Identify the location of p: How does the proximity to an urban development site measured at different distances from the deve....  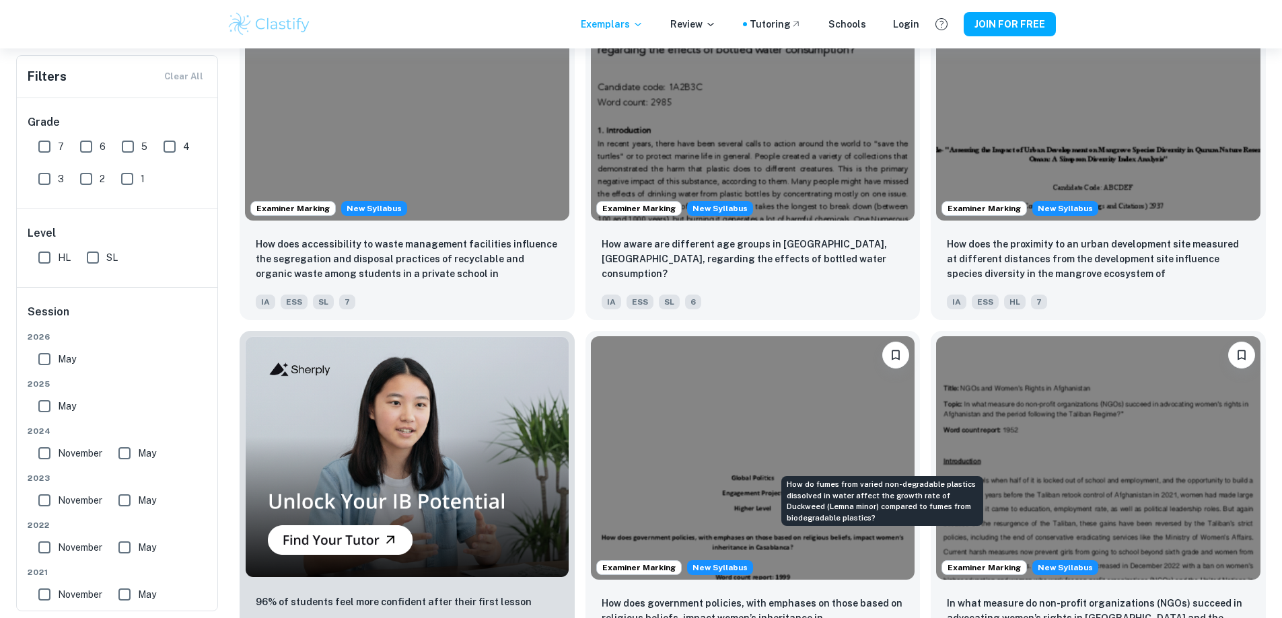
(1098, 260).